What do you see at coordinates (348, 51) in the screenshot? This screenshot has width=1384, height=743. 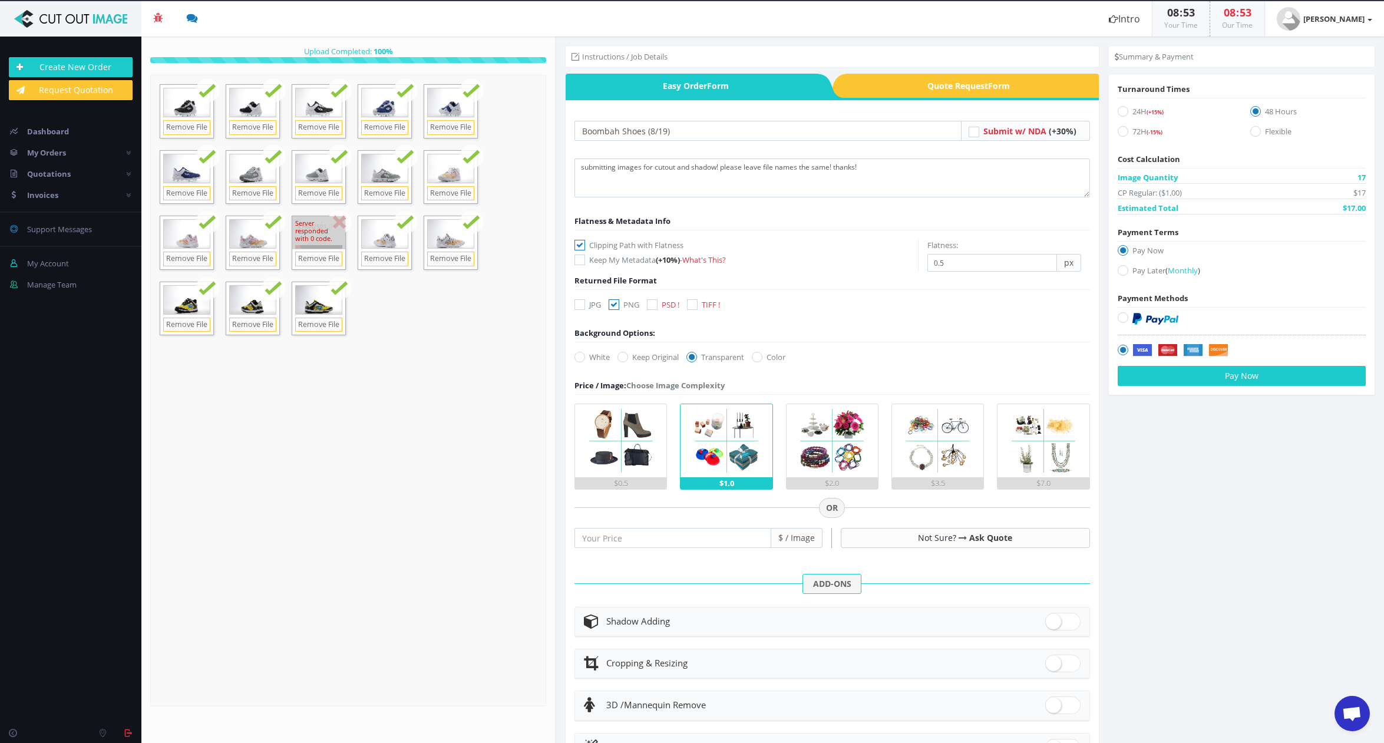 I see `div: Upload Completed:` at bounding box center [348, 51].